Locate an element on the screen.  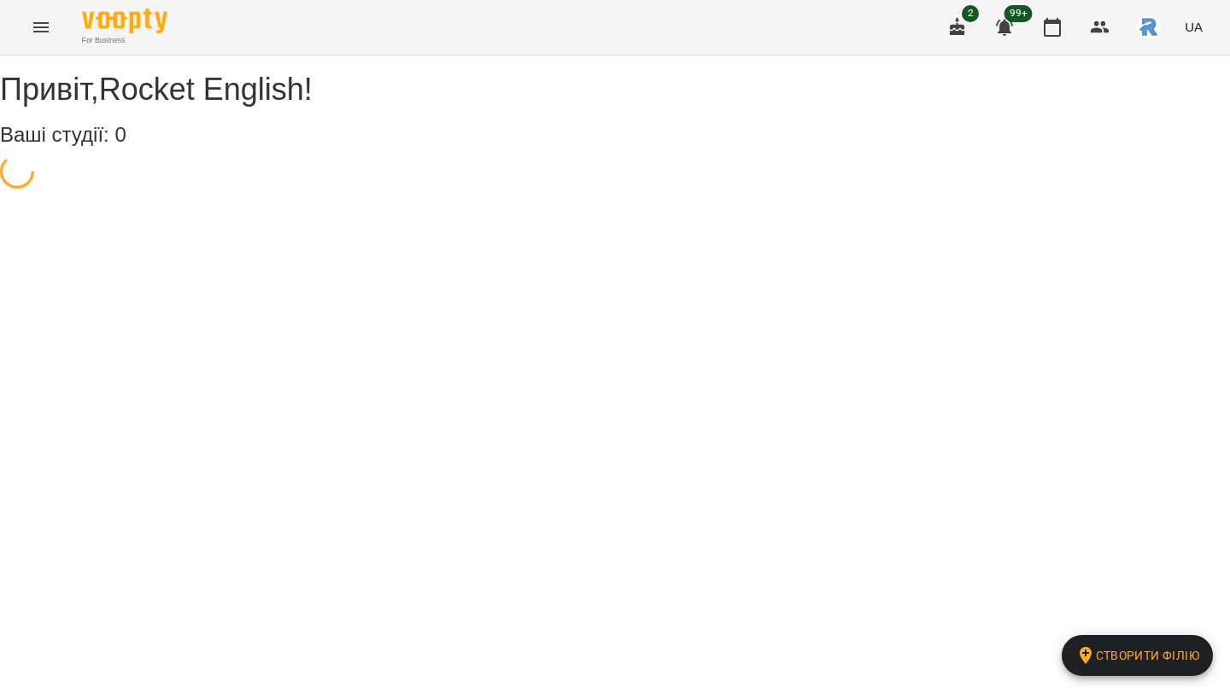
span: 0 is located at coordinates (120, 134).